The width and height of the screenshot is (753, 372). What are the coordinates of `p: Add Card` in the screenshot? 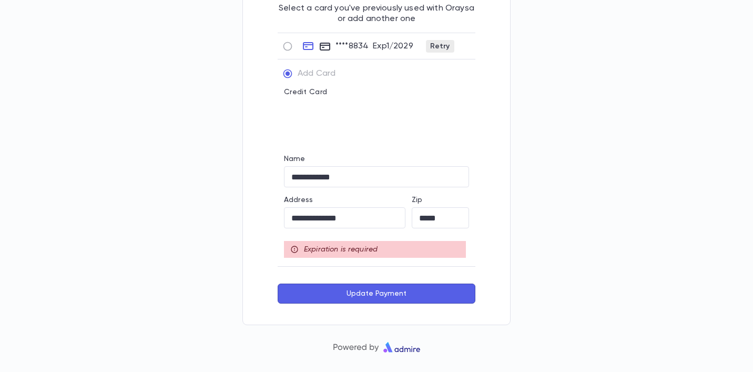 It's located at (316, 74).